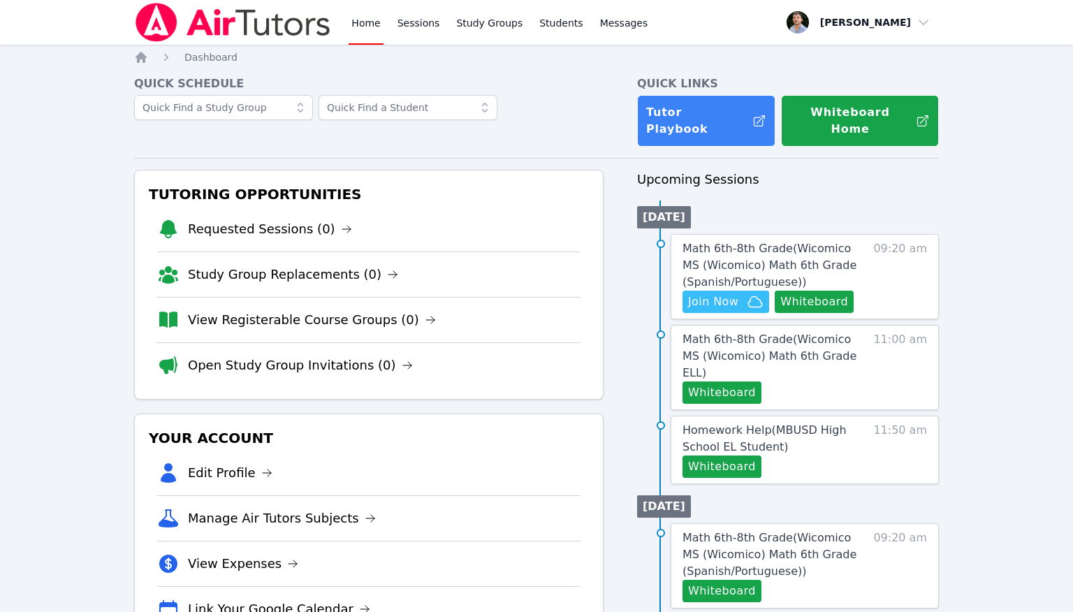 The image size is (1073, 612). Describe the element at coordinates (369, 84) in the screenshot. I see `h4: Quick Schedule` at that location.